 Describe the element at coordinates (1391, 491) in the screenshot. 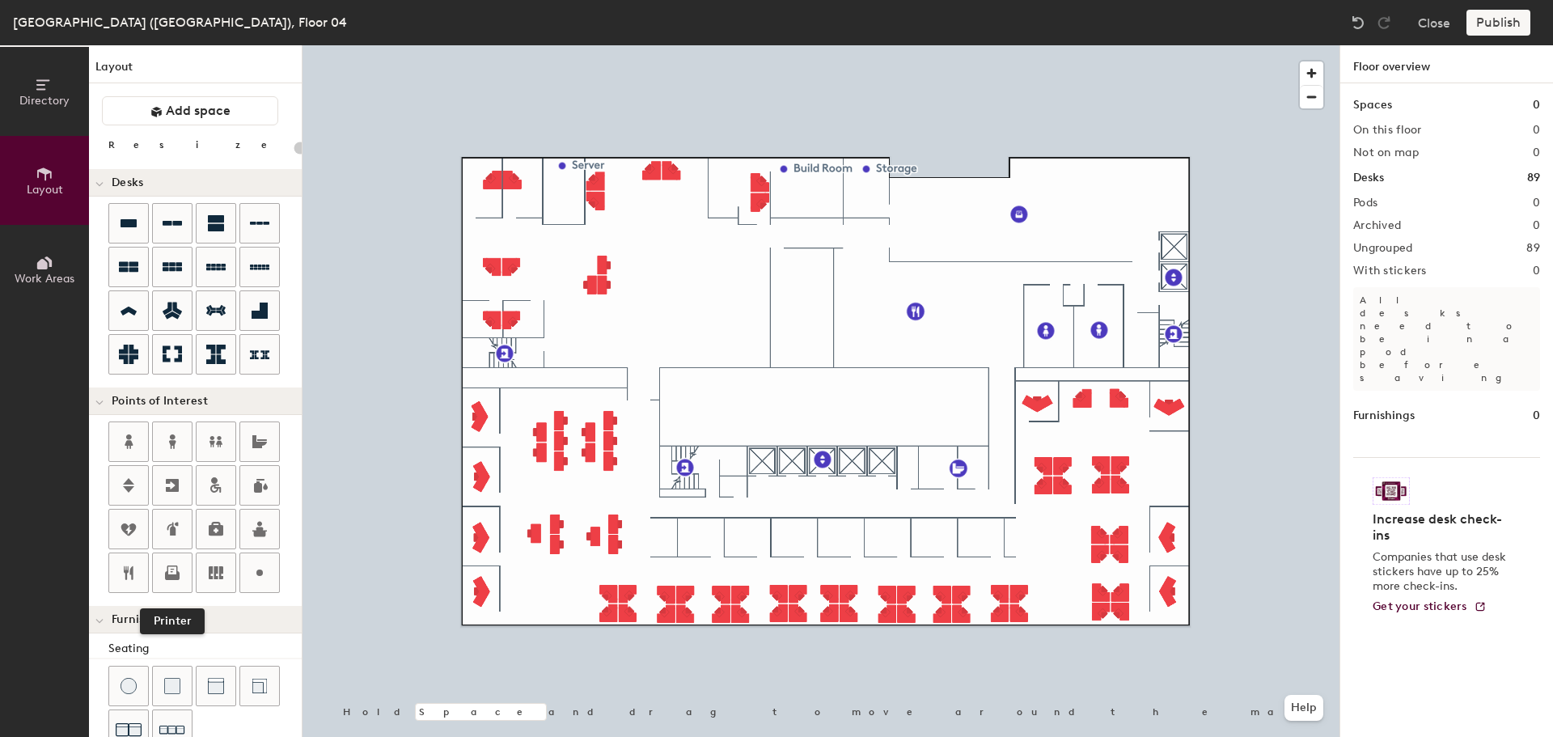

I see `img: Sticker logo` at that location.